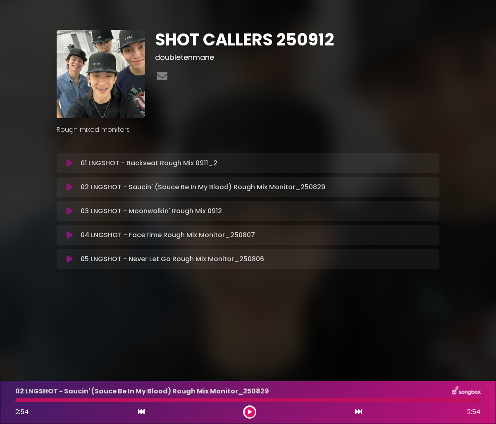 The image size is (496, 424). What do you see at coordinates (297, 40) in the screenshot?
I see `h1: SHOT CALLERS 250912` at bounding box center [297, 40].